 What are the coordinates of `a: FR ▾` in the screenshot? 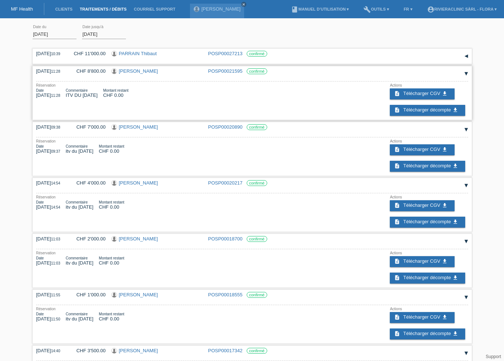 It's located at (408, 9).